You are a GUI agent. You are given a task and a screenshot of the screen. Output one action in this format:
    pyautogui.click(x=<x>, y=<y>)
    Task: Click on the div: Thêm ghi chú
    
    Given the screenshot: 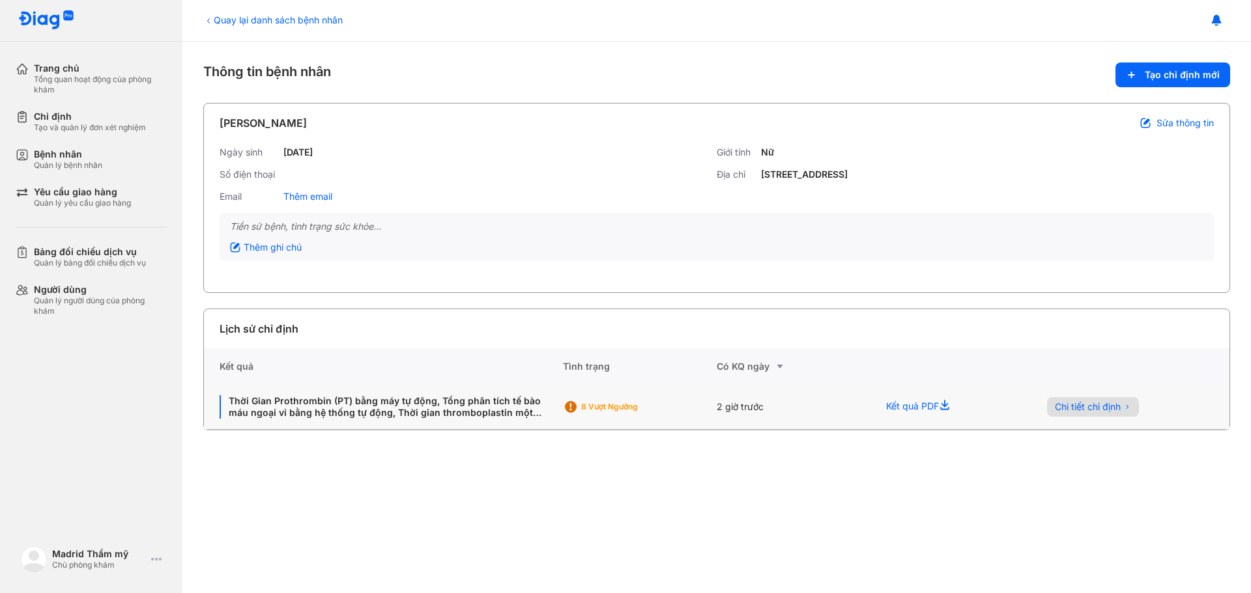 What is the action you would take?
    pyautogui.click(x=266, y=248)
    